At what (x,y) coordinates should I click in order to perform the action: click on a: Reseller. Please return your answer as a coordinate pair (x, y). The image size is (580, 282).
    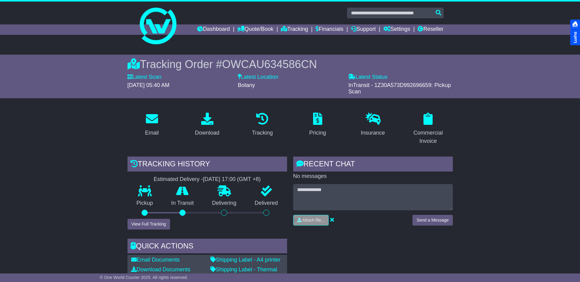
    Looking at the image, I should click on (430, 30).